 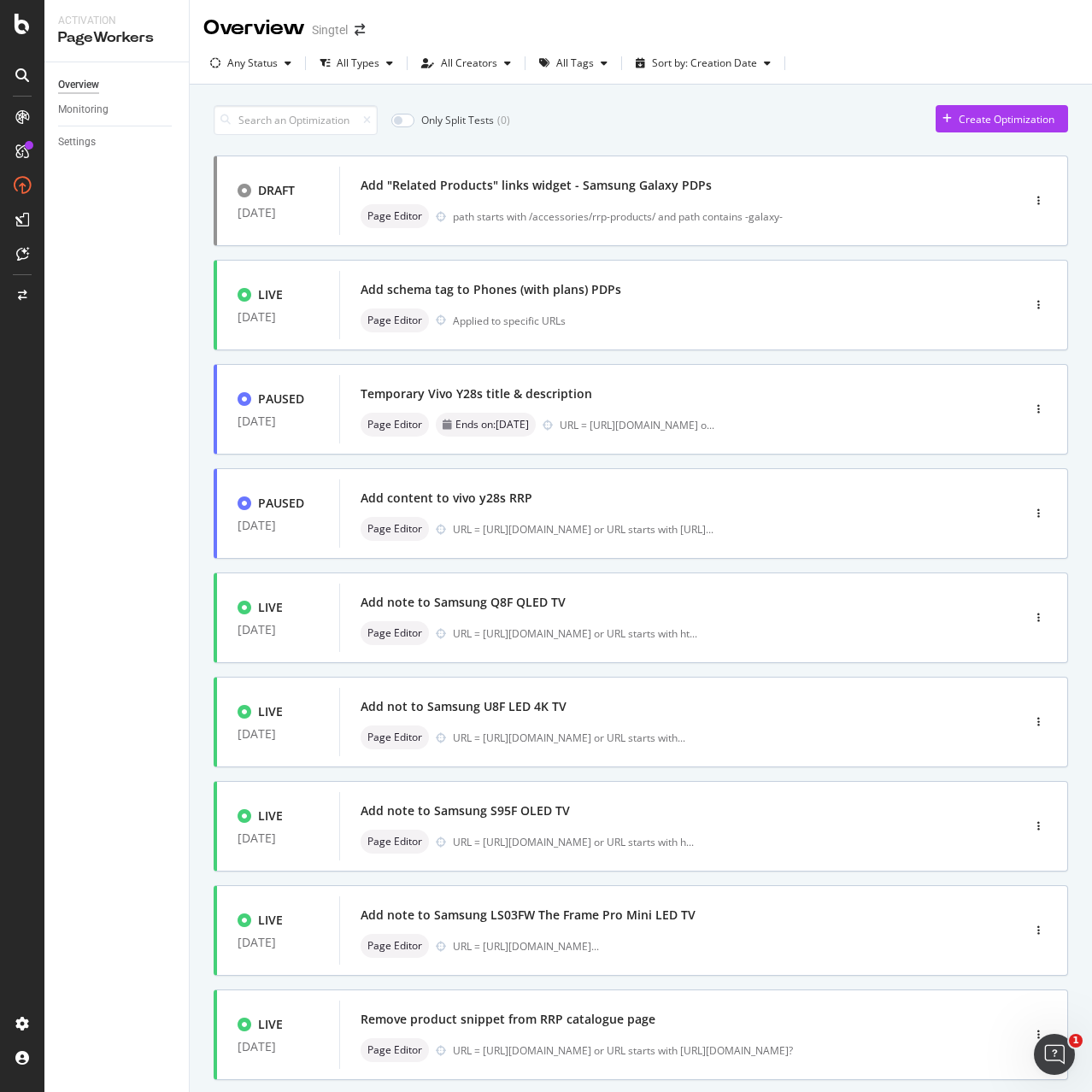 What do you see at coordinates (446, 498) in the screenshot?
I see `div: Add content to vivo y28s RRP` at bounding box center [446, 498].